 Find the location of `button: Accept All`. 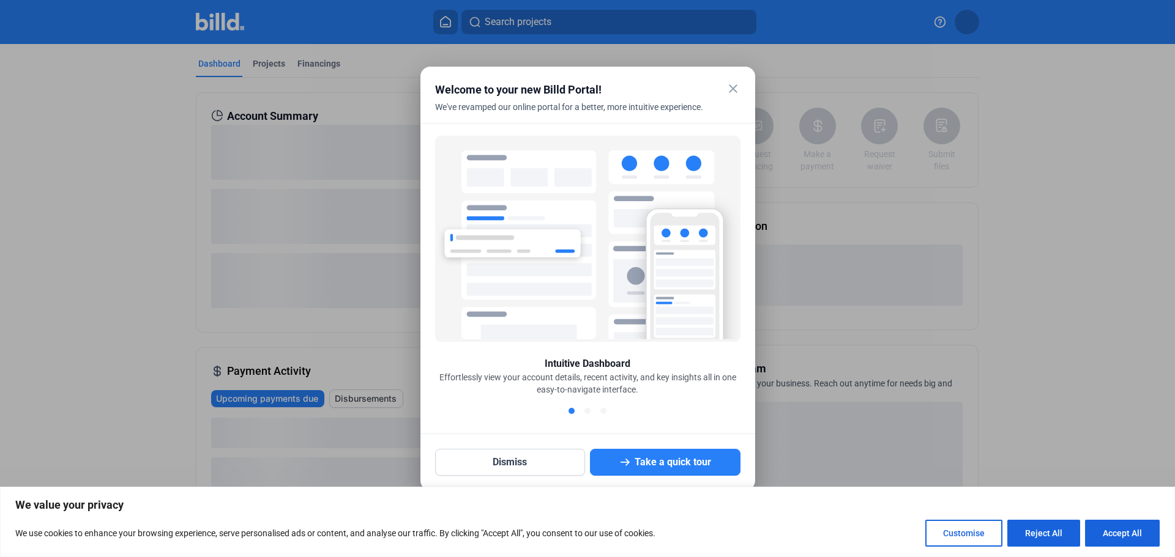

button: Accept All is located at coordinates (1122, 533).